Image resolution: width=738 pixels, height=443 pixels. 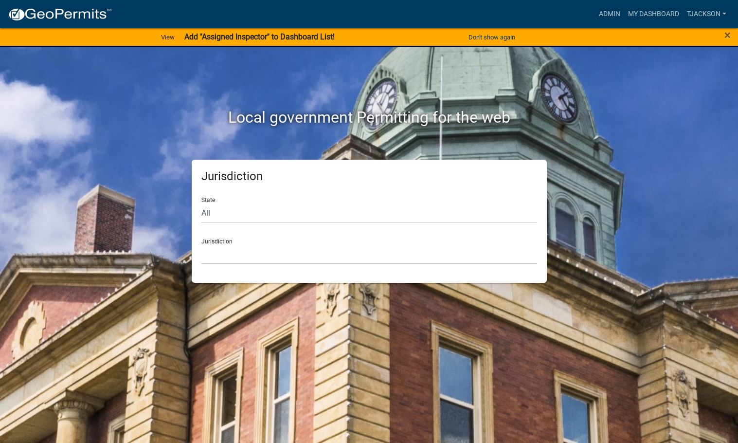 What do you see at coordinates (369, 176) in the screenshot?
I see `h5: Jurisdiction` at bounding box center [369, 176].